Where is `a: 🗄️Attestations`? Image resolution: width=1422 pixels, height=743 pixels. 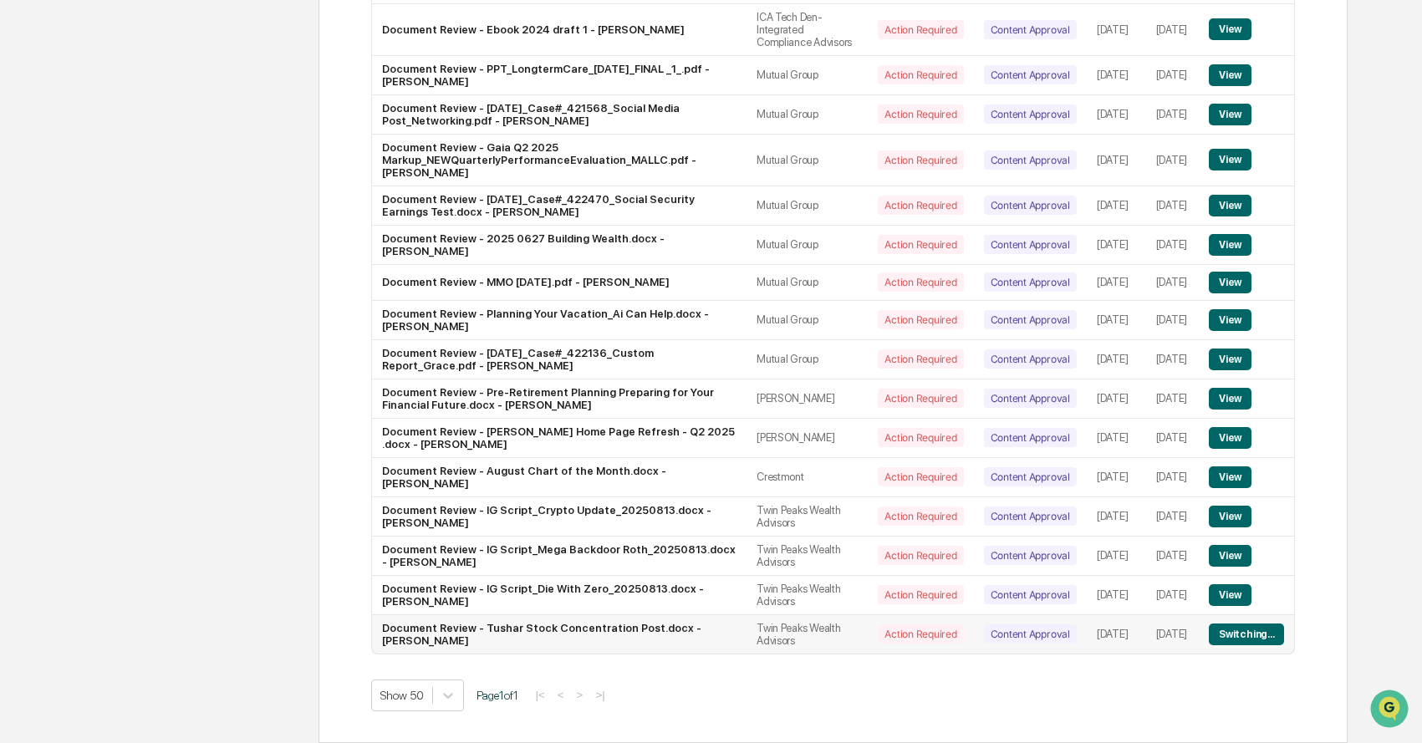 a: 🗄️Attestations is located at coordinates (164, 219).